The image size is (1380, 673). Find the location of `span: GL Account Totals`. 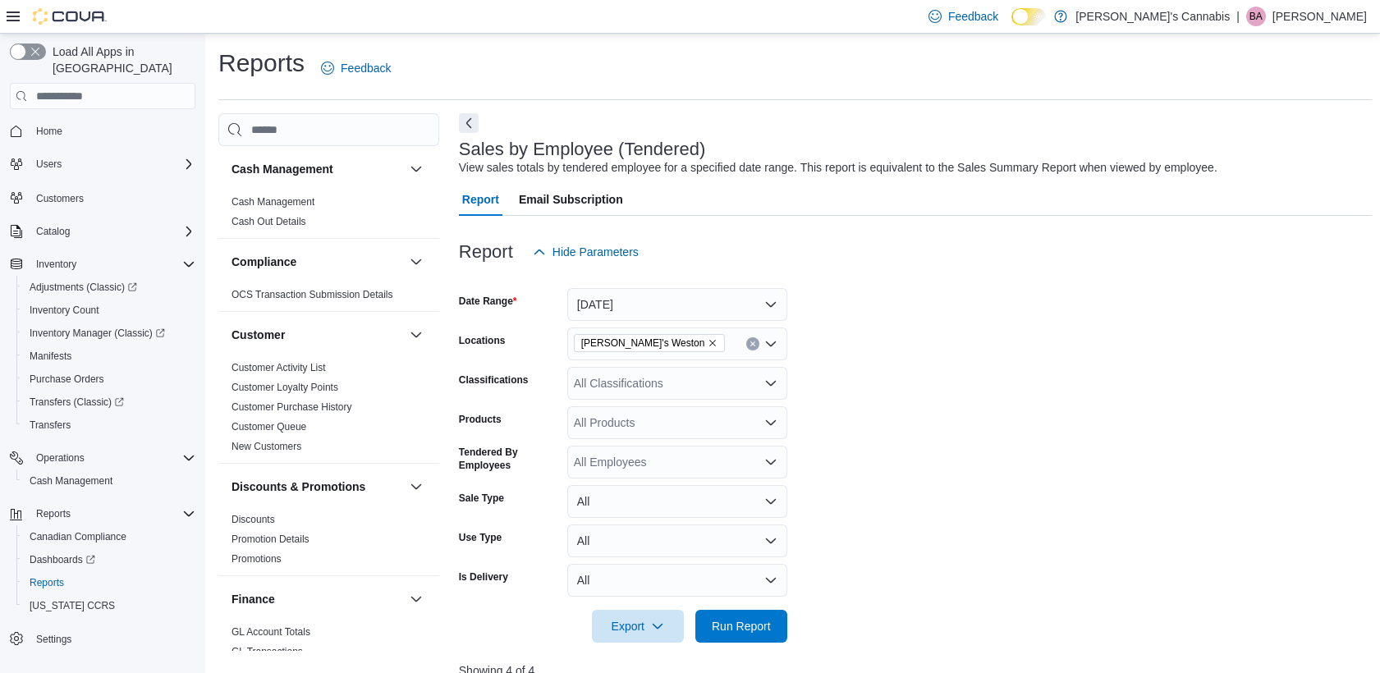

span: GL Account Totals is located at coordinates (271, 632).